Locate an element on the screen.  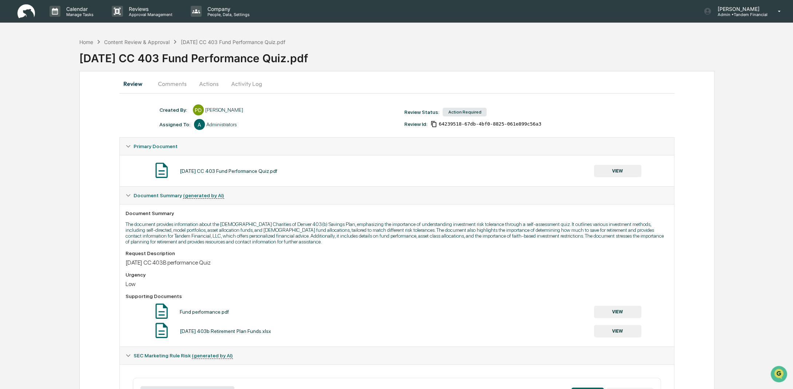
div: Review Id: is located at coordinates (415, 124).